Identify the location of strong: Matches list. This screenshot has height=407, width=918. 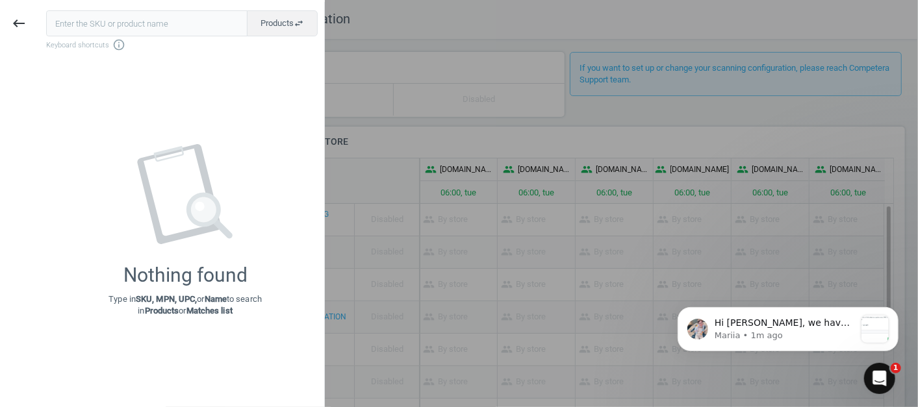
(209, 311).